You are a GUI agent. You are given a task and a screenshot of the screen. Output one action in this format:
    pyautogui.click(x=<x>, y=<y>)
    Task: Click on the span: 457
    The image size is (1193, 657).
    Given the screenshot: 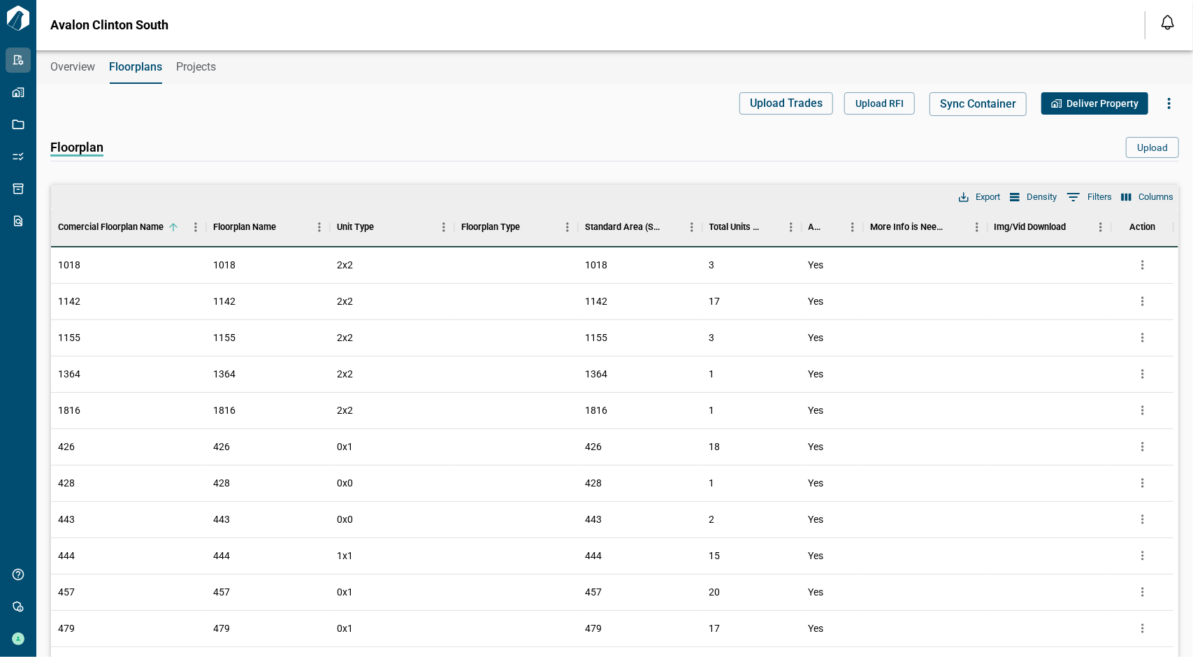 What is the action you would take?
    pyautogui.click(x=66, y=592)
    